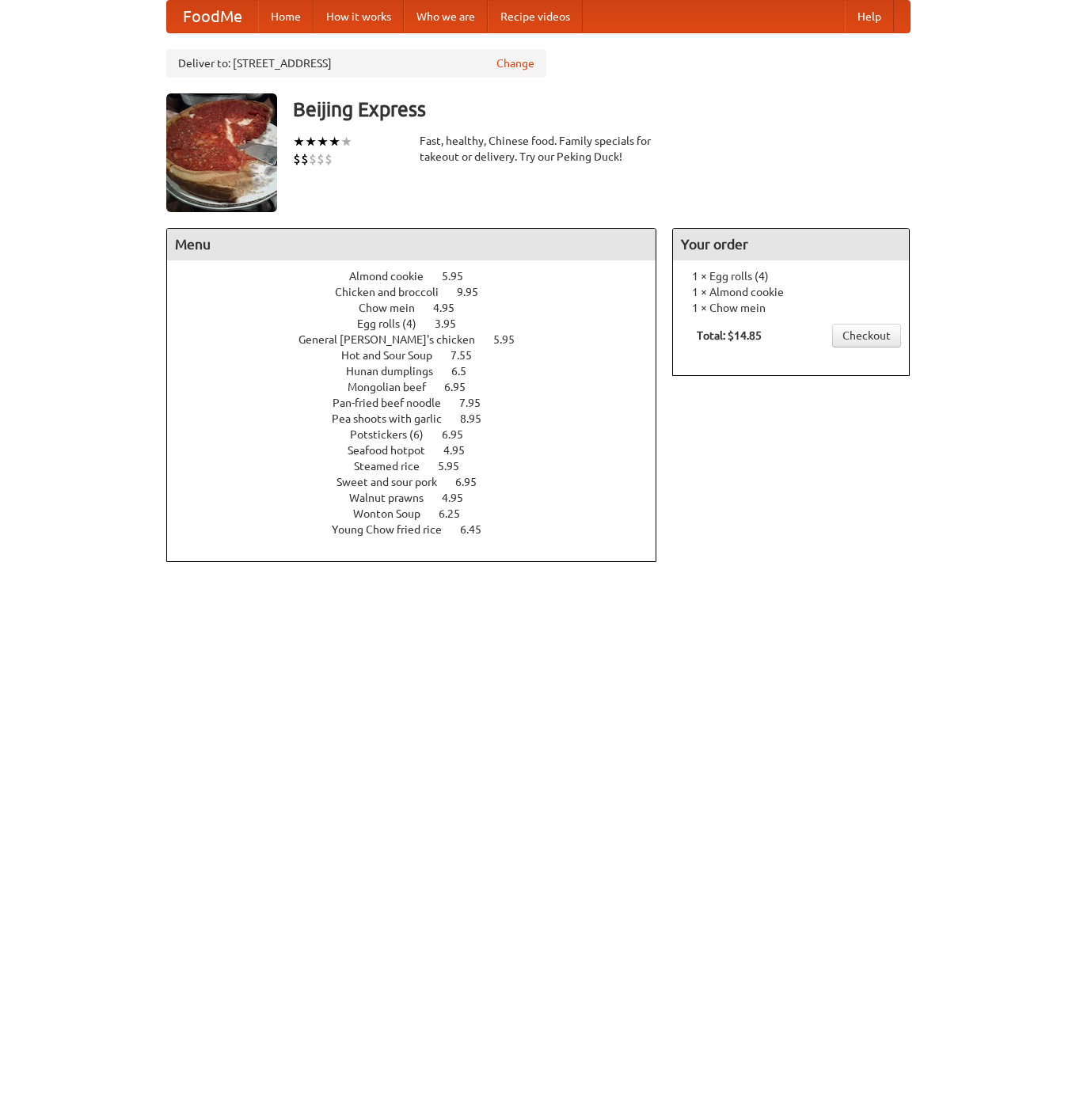 The height and width of the screenshot is (1120, 1076). Describe the element at coordinates (394, 387) in the screenshot. I see `span: Mongolian beef` at that location.